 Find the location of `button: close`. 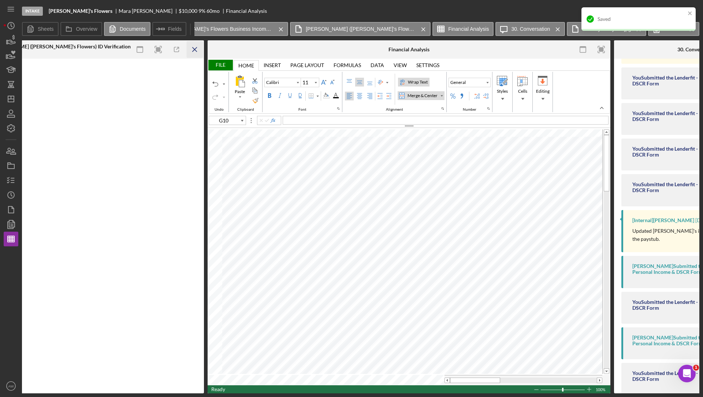

button: close is located at coordinates (690, 14).